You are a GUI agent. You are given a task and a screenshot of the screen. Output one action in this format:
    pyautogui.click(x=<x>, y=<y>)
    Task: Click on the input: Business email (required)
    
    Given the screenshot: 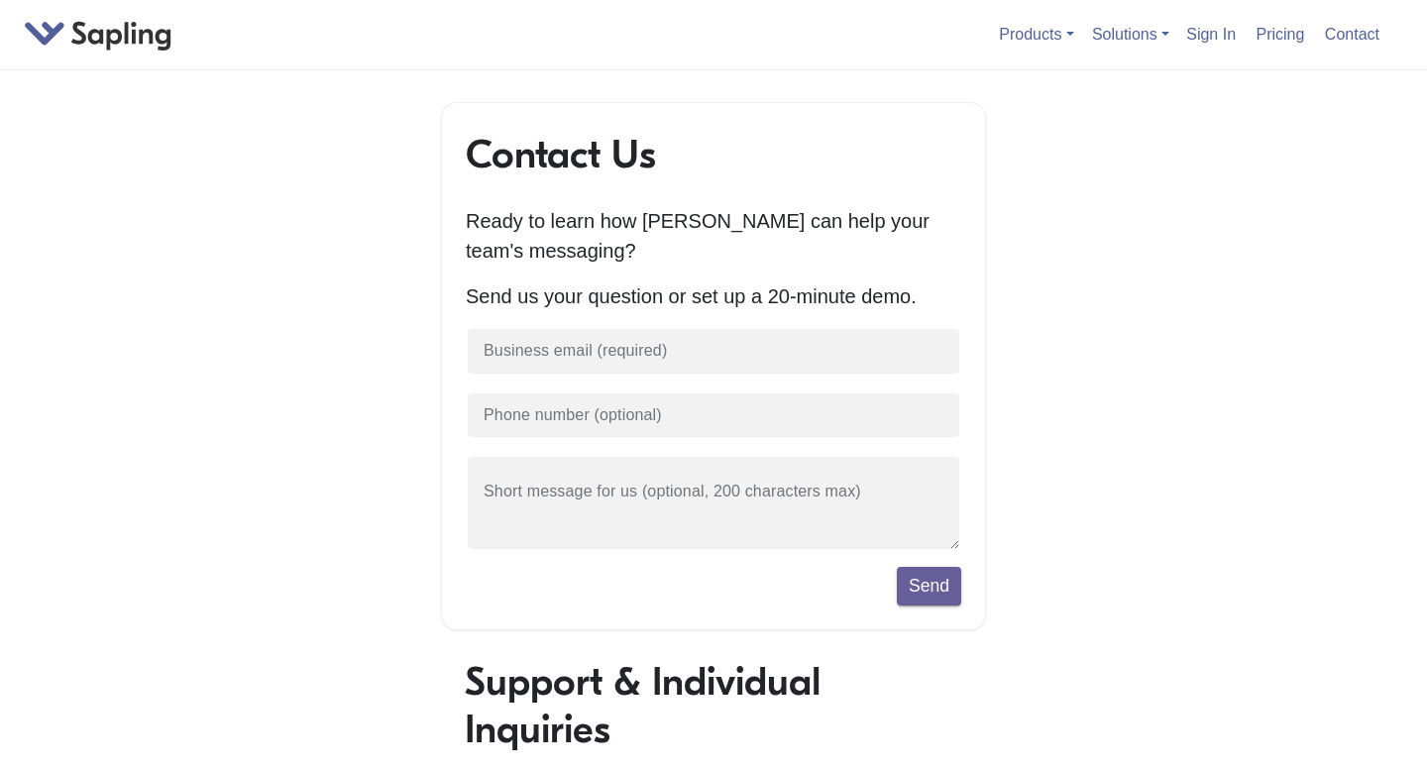 What is the action you would take?
    pyautogui.click(x=713, y=351)
    